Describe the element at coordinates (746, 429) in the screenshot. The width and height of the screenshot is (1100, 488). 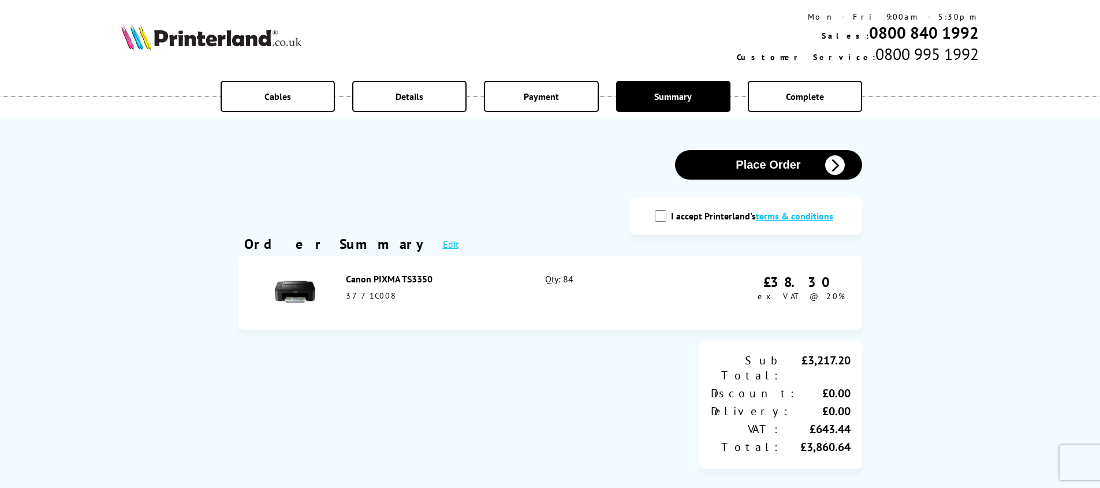
I see `div: VAT:` at that location.